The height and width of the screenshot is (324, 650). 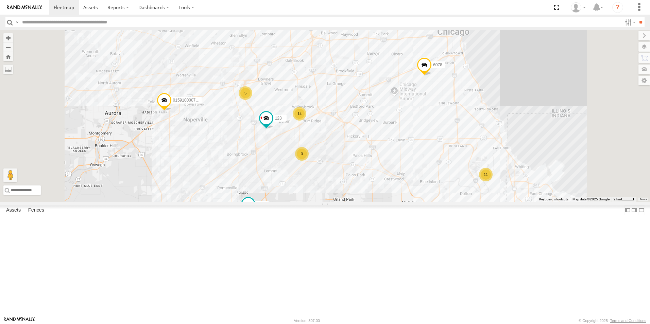 I want to click on span: 123, so click(x=278, y=118).